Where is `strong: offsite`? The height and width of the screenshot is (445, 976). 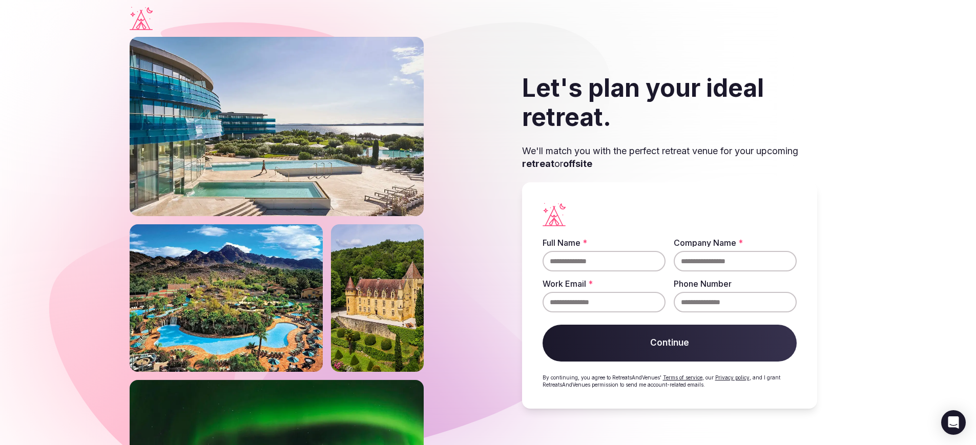 strong: offsite is located at coordinates (577, 163).